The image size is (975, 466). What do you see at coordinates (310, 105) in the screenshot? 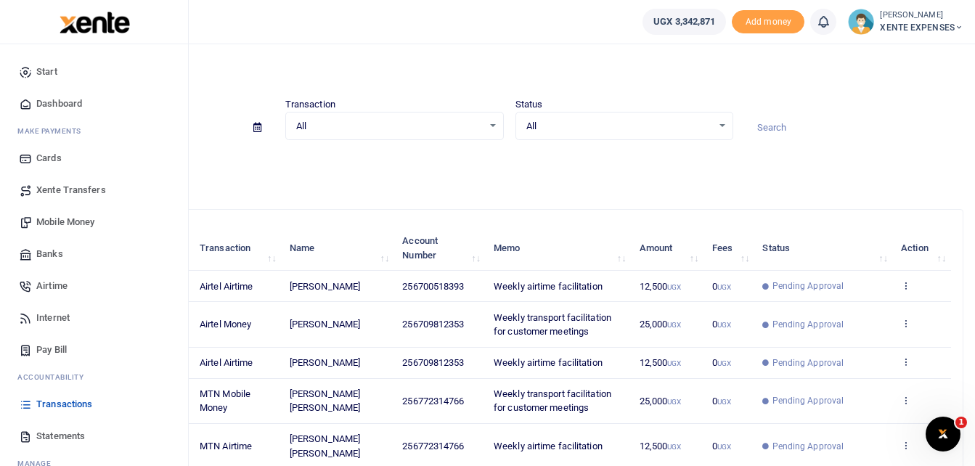
I see `label: Transaction` at bounding box center [310, 105].